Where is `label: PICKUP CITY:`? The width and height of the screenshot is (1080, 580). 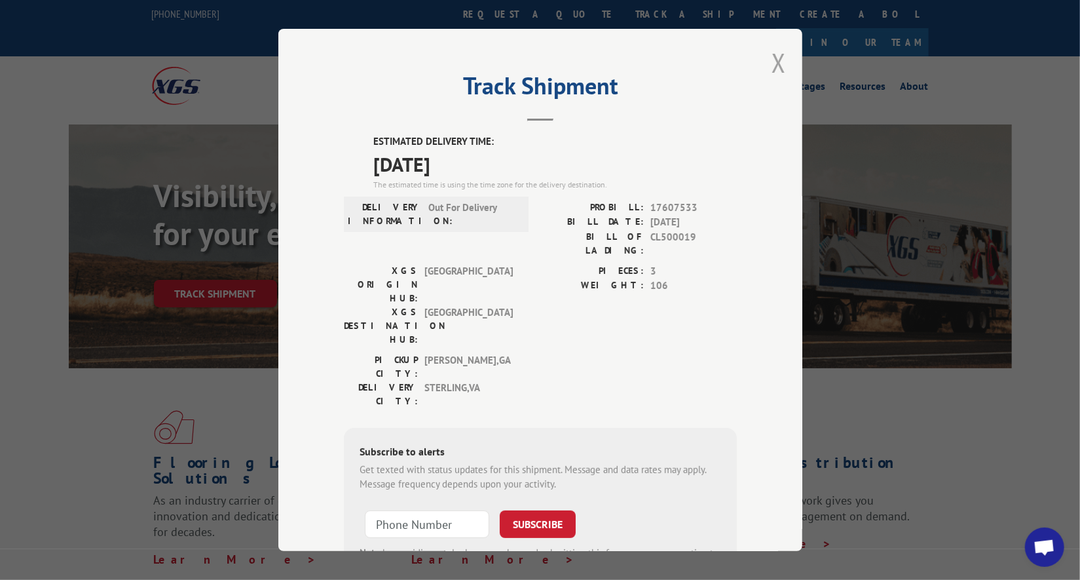
label: PICKUP CITY: is located at coordinates (381, 367).